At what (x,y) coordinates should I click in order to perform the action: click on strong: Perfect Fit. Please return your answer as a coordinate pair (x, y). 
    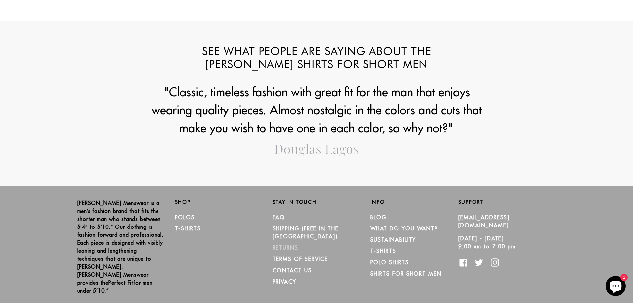
    Looking at the image, I should click on (121, 283).